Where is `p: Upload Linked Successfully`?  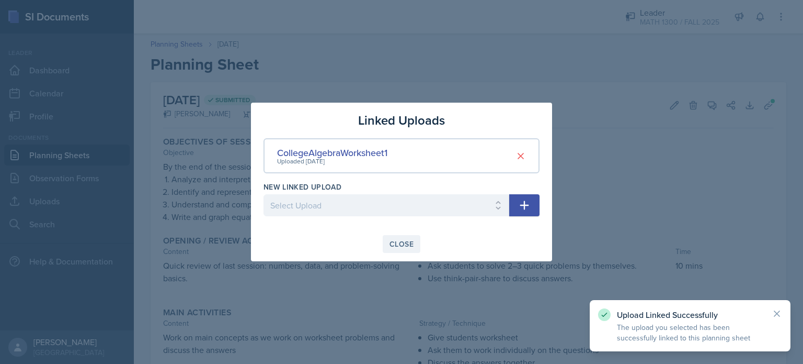 p: Upload Linked Successfully is located at coordinates (690, 314).